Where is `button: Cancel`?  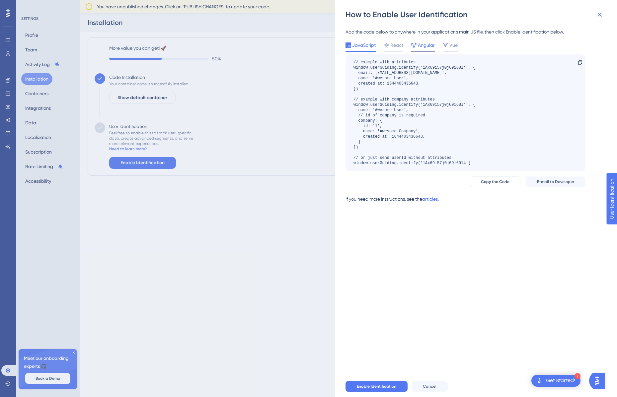 button: Cancel is located at coordinates (429, 386).